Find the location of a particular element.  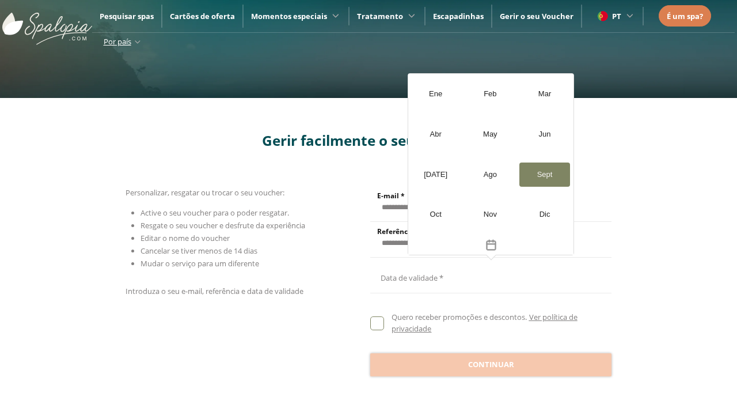

div: Ago is located at coordinates (490, 174).